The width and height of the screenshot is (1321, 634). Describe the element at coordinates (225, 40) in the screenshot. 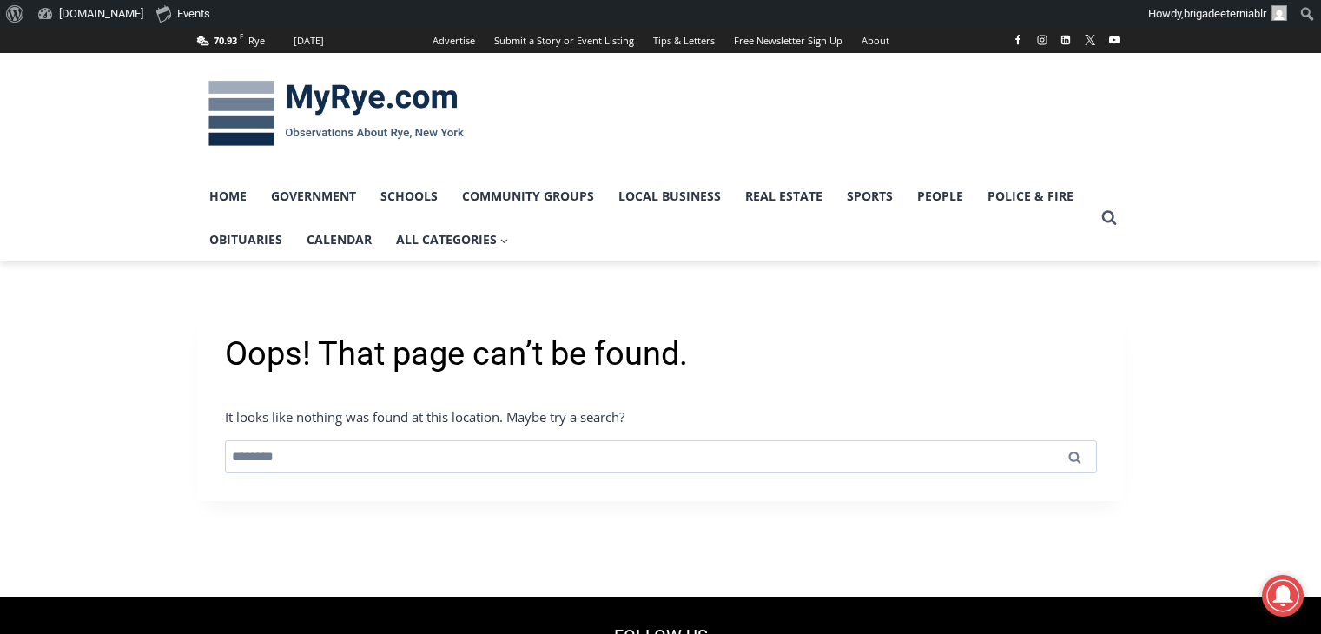

I see `span: 70.93` at that location.